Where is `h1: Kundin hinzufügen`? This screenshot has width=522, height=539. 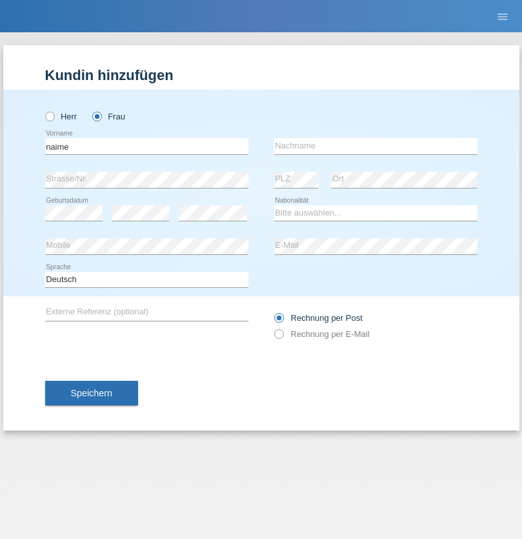 h1: Kundin hinzufügen is located at coordinates (261, 75).